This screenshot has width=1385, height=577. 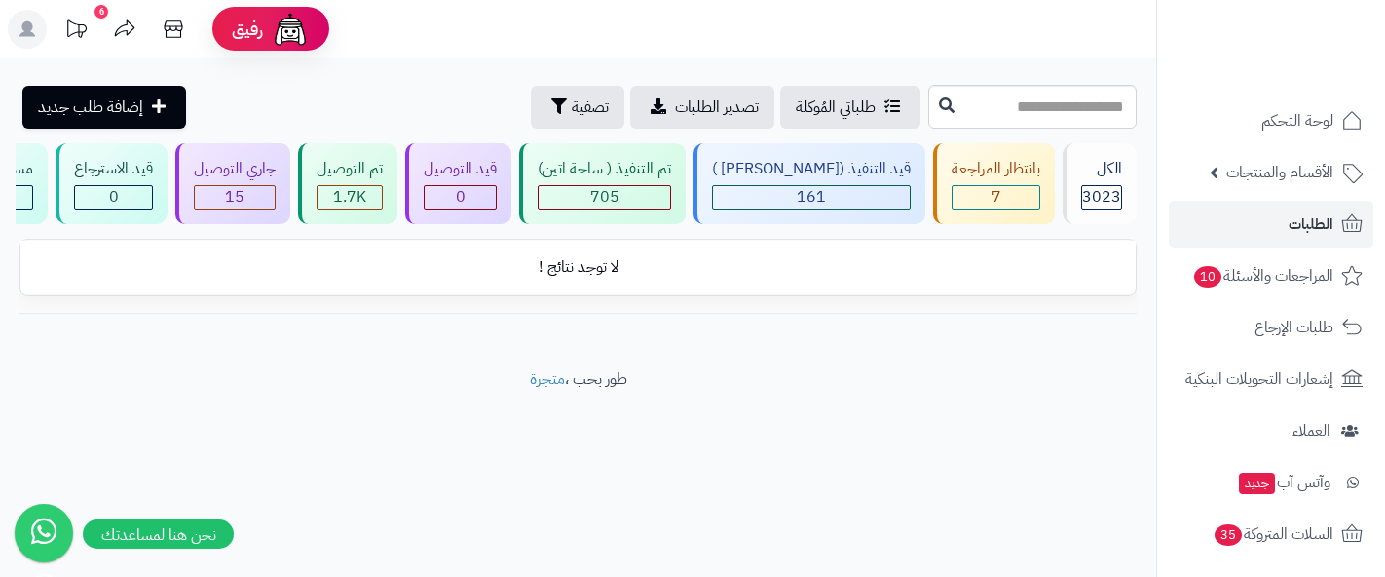 What do you see at coordinates (458, 183) in the screenshot?
I see `a: قيد التوصيل 0` at bounding box center [458, 183].